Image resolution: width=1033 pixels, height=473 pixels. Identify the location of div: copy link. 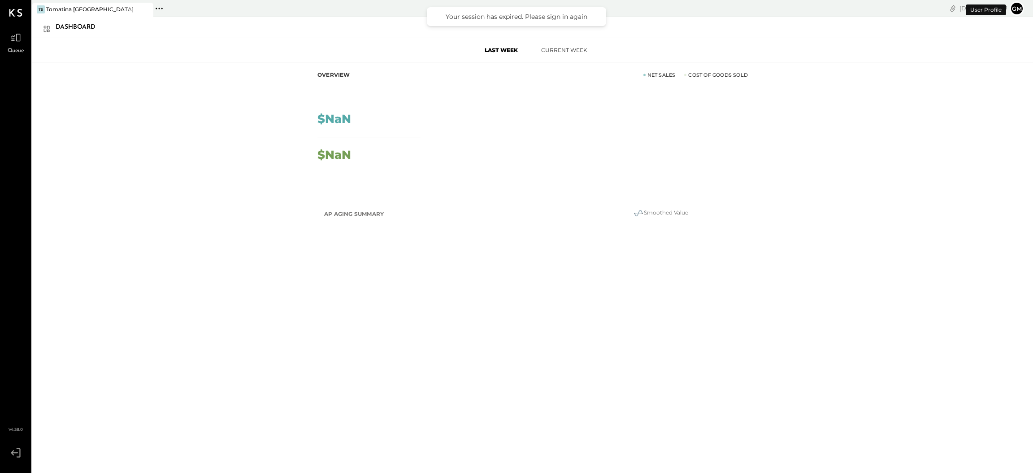
(953, 8).